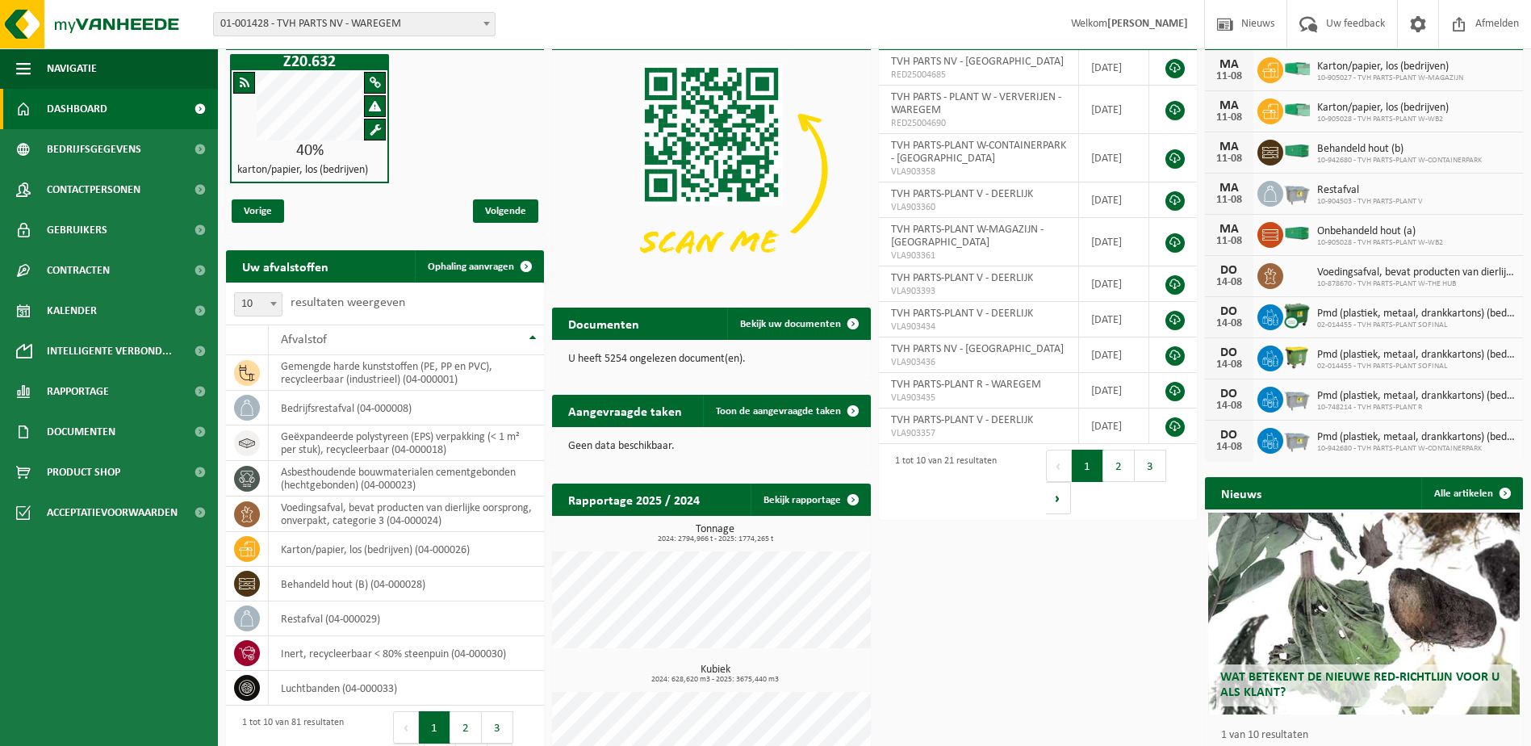  Describe the element at coordinates (406, 583) in the screenshot. I see `td: behandeld hout (B) (04-000028)` at that location.